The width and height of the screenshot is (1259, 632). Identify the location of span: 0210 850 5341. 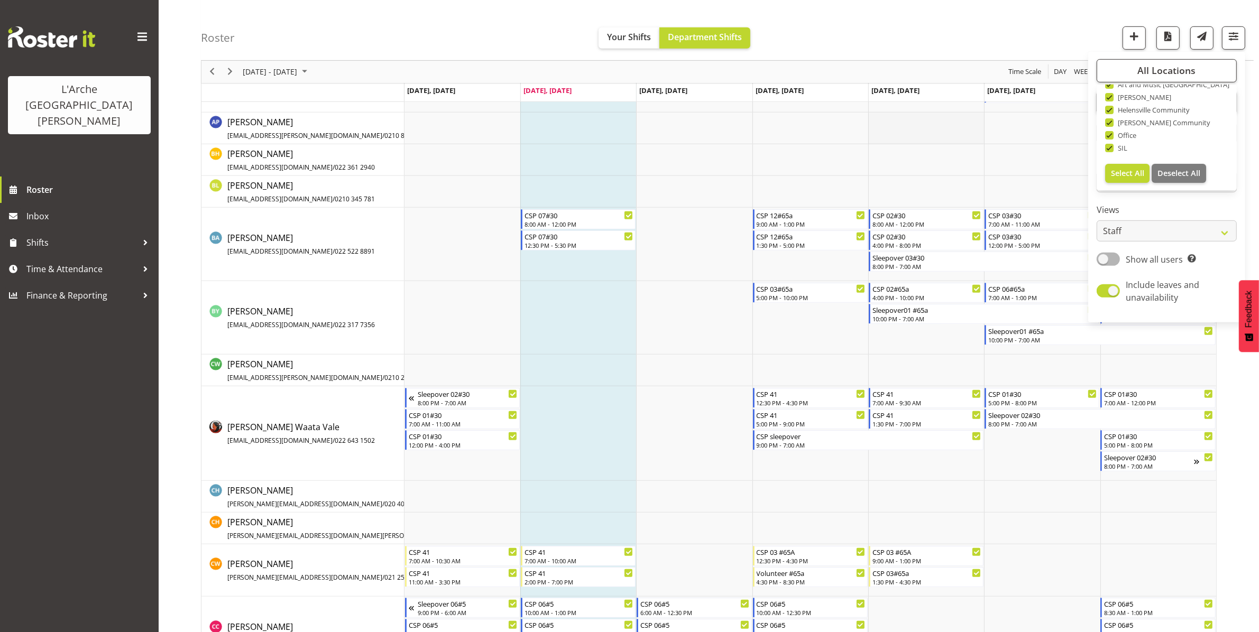
(406, 135).